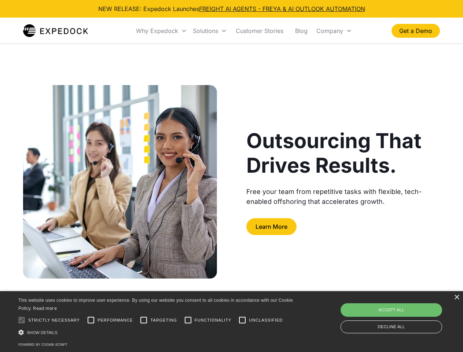 This screenshot has width=463, height=352. I want to click on div: NEW RELEASE: Expedock Launches, so click(232, 9).